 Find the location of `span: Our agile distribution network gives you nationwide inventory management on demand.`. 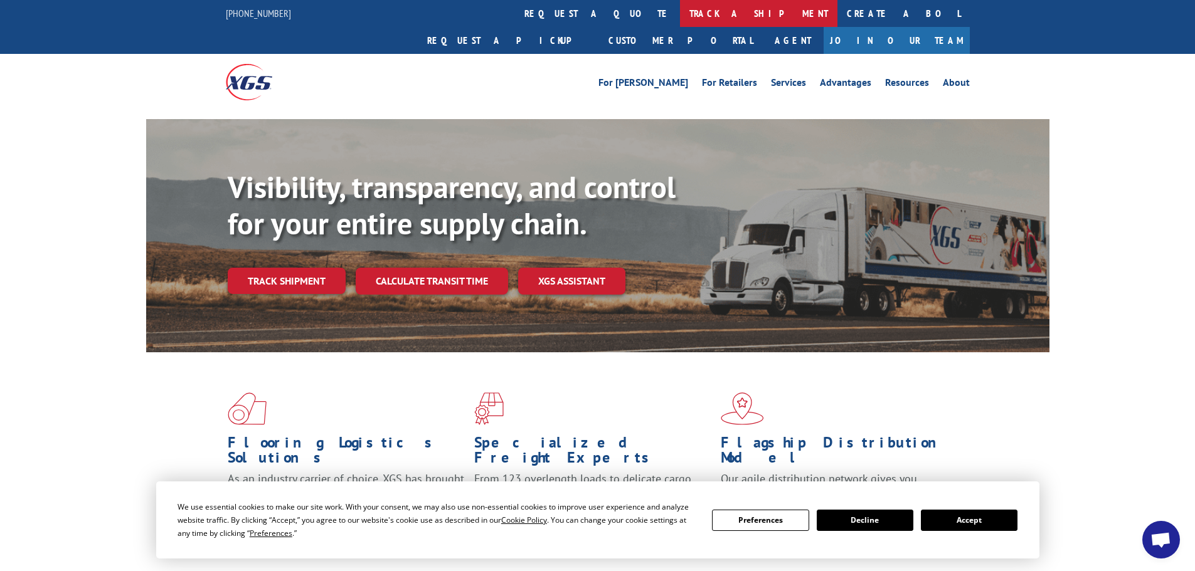

span: Our agile distribution network gives you nationwide inventory management on demand. is located at coordinates (836, 486).